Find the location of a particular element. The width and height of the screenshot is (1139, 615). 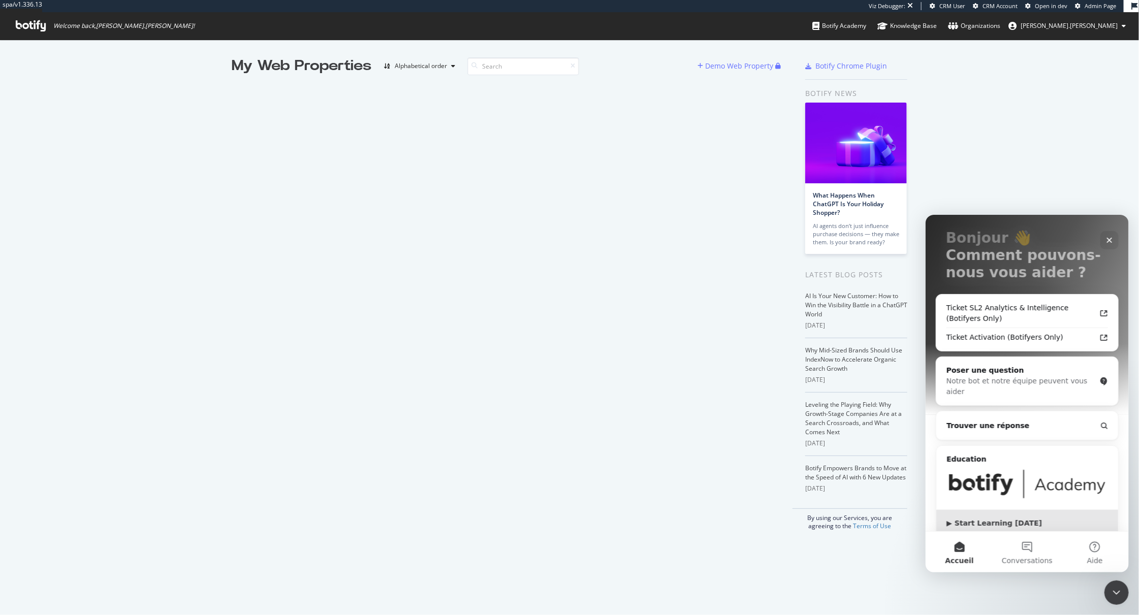

span: Aide is located at coordinates (169, 346).